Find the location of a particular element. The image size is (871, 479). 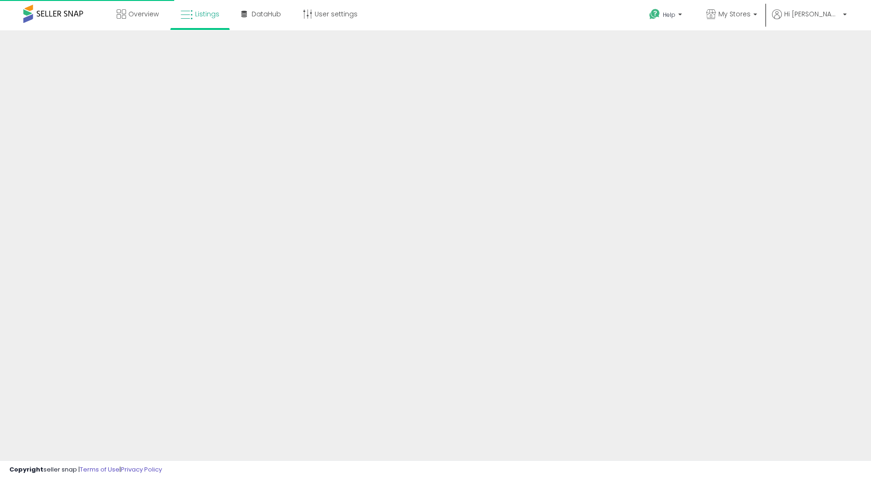

i: Get Help is located at coordinates (655, 14).